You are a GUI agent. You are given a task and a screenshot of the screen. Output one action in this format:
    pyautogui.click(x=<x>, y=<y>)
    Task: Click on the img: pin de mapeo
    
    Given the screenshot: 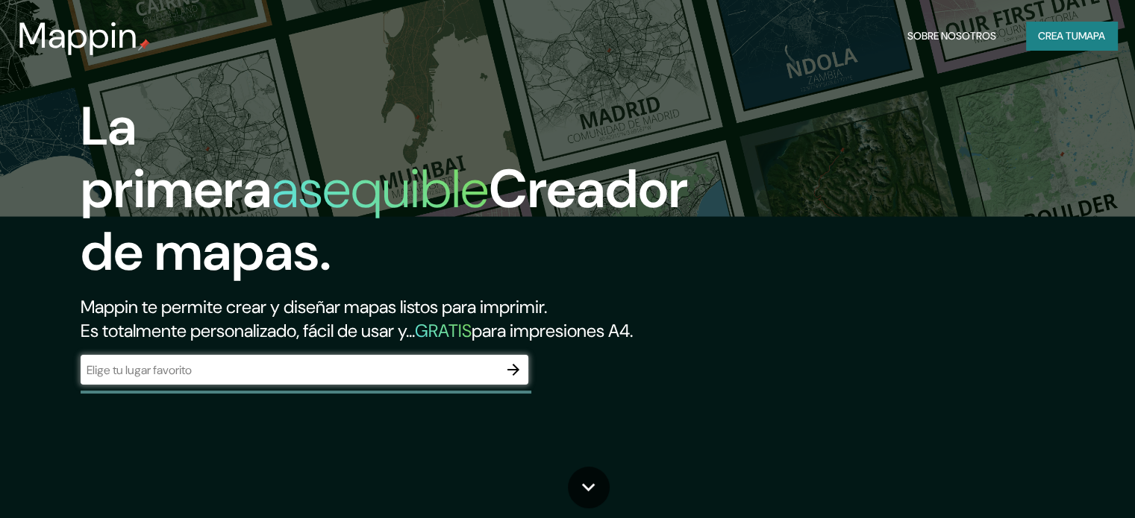 What is the action you would take?
    pyautogui.click(x=144, y=45)
    